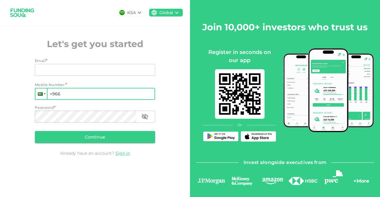 This screenshot has height=197, width=380. Describe the element at coordinates (258, 137) in the screenshot. I see `img: App Store` at that location.